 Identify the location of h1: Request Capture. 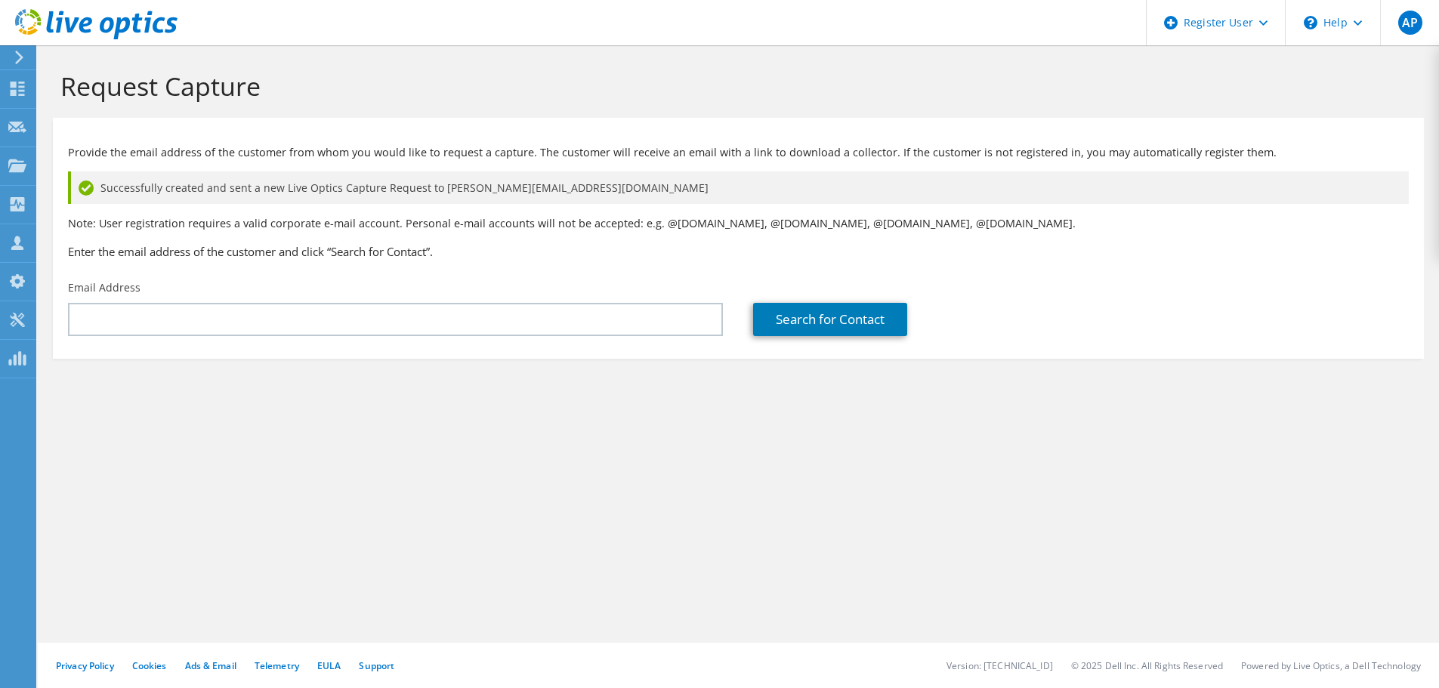
(734, 86).